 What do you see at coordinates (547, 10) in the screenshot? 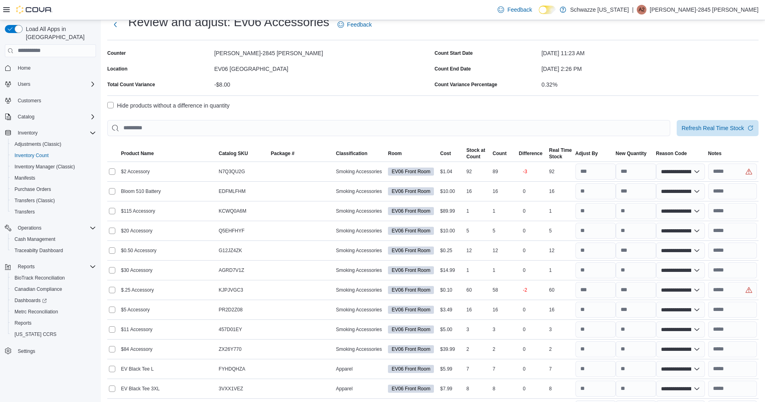
I see `input: Dark Mode` at bounding box center [547, 10].